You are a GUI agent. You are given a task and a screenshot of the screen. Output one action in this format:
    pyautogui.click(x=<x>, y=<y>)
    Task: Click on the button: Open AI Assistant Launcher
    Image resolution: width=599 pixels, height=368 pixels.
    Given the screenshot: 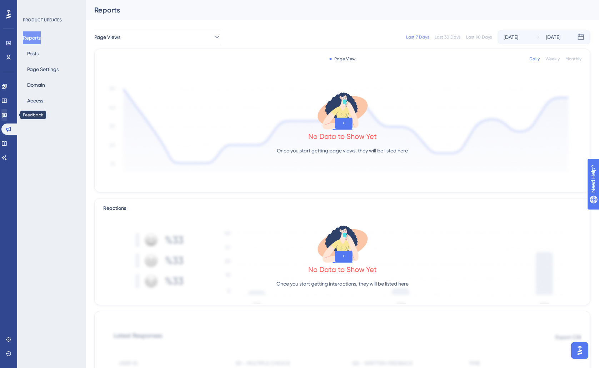 What is the action you would take?
    pyautogui.click(x=11, y=11)
    